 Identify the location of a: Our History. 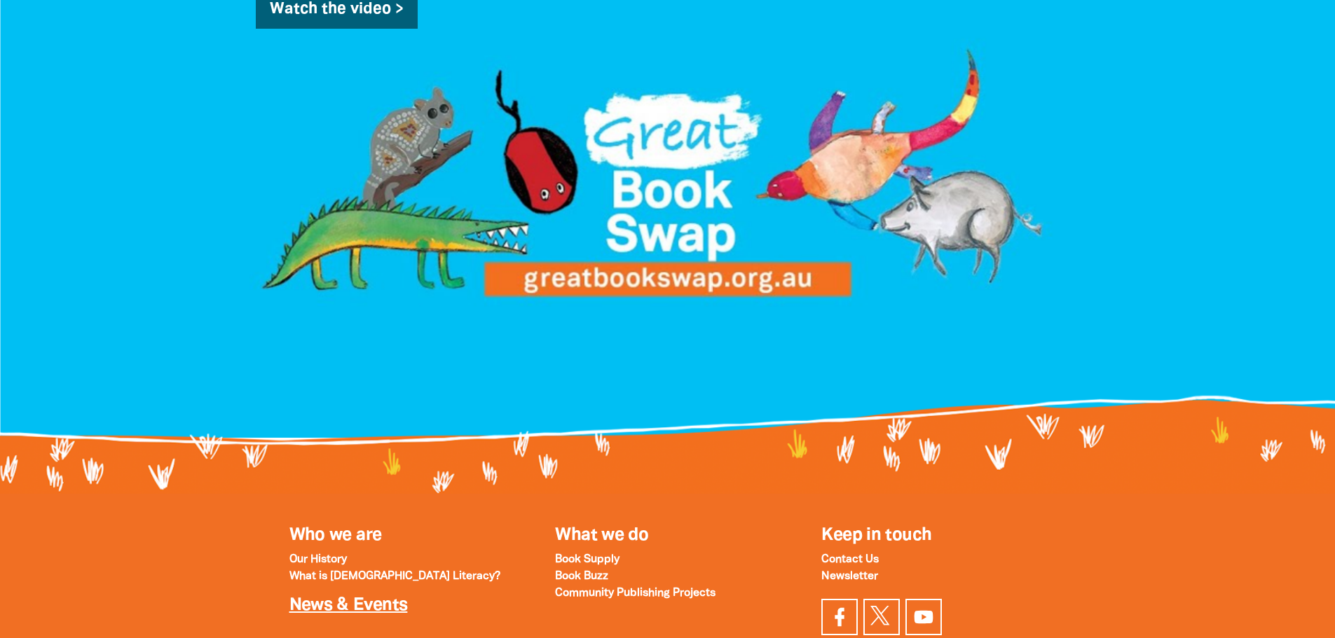
(318, 560).